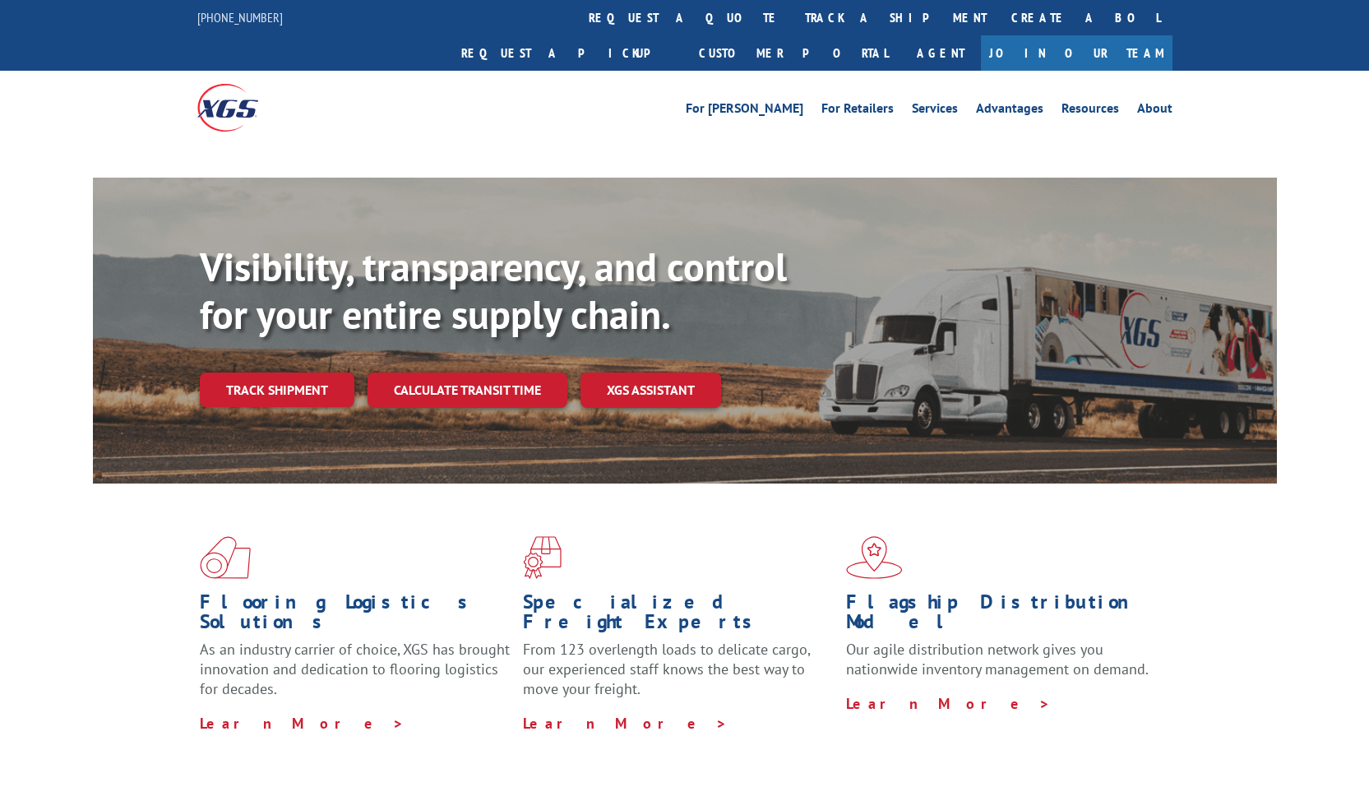 This screenshot has width=1369, height=787. What do you see at coordinates (1076, 53) in the screenshot?
I see `a: Join Our Team` at bounding box center [1076, 53].